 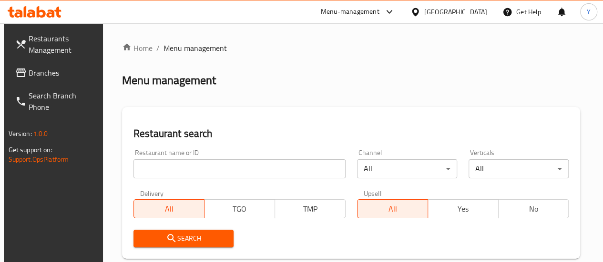 What do you see at coordinates (20, 134) in the screenshot?
I see `span: Version:` at bounding box center [20, 134].